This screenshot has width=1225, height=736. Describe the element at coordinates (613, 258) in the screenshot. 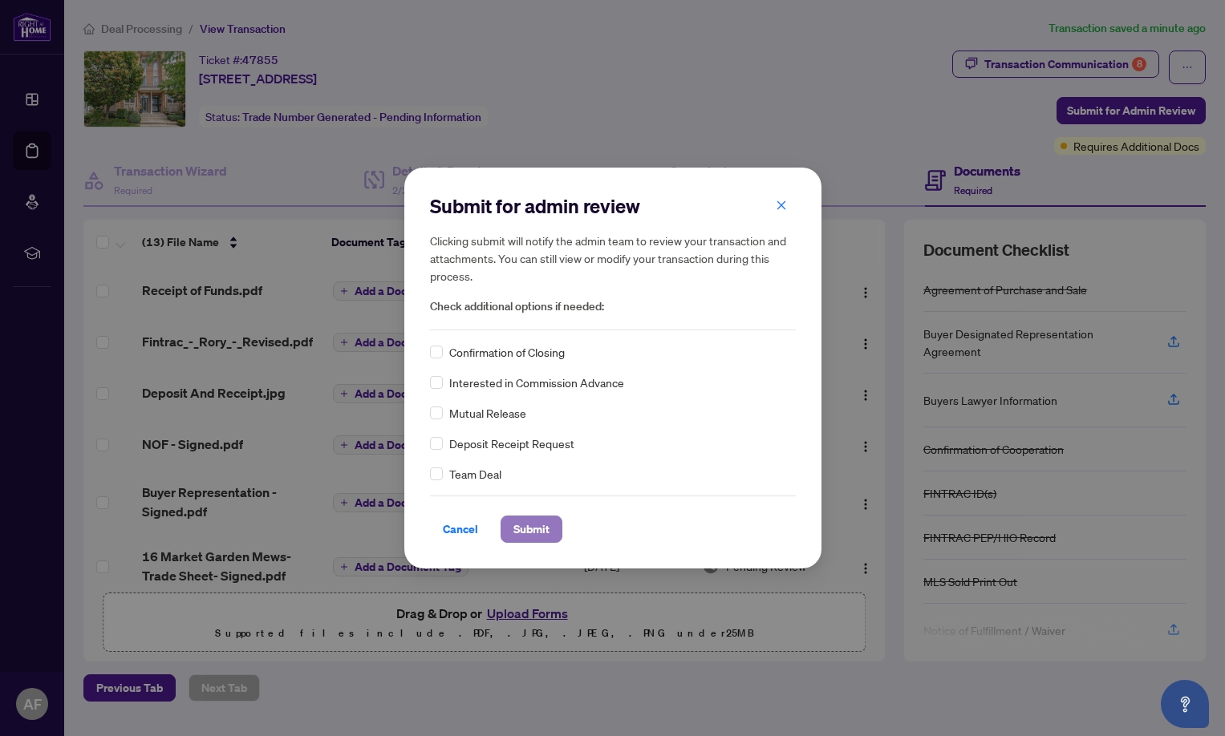

I see `h5: Clicking submit will notify the admin team to review your transaction and attachments. You can st...` at that location.